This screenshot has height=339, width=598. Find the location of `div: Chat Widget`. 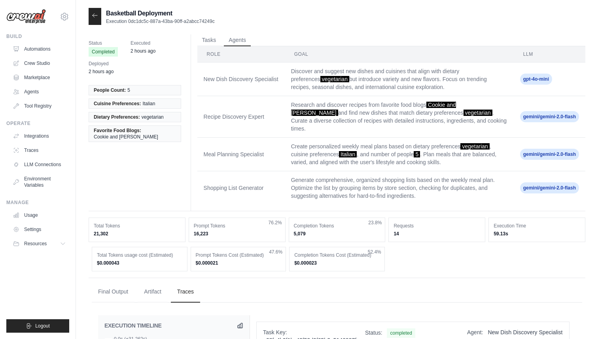

div: Chat Widget is located at coordinates (578, 320).